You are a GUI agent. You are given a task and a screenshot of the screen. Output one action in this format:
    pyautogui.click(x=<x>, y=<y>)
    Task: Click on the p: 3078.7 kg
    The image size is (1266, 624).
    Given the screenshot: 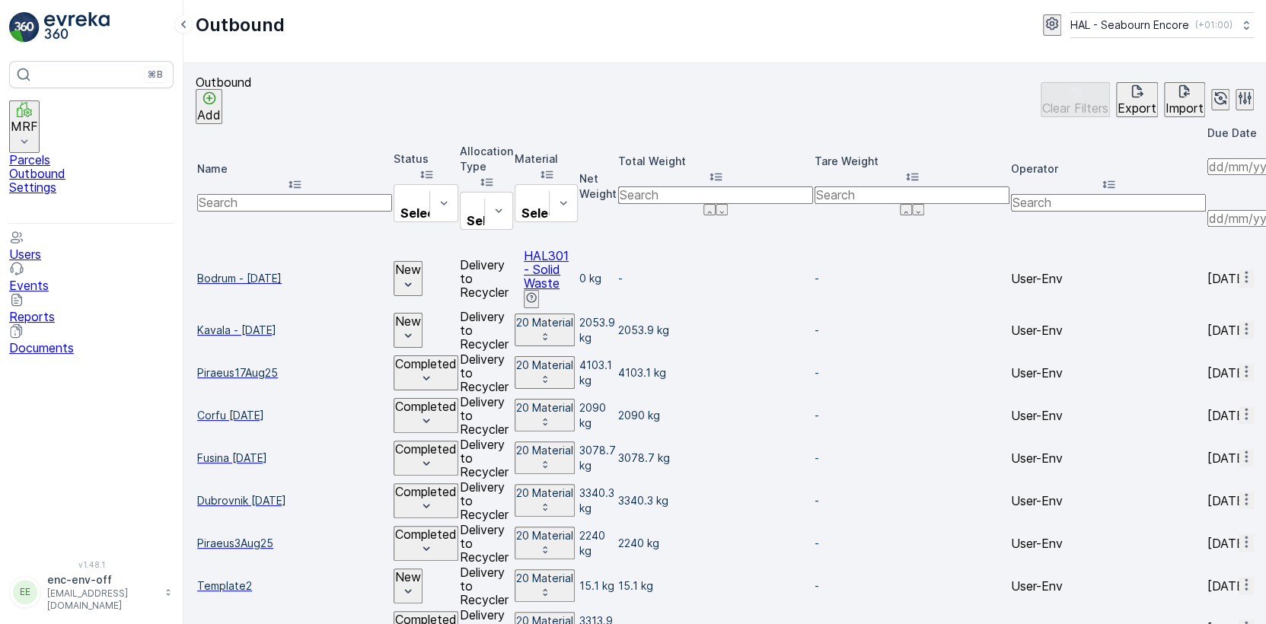 What is the action you would take?
    pyautogui.click(x=597, y=458)
    